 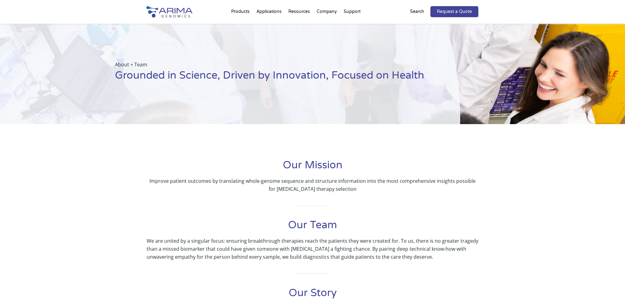 What do you see at coordinates (454, 12) in the screenshot?
I see `a: Request a Quote` at bounding box center [454, 12].